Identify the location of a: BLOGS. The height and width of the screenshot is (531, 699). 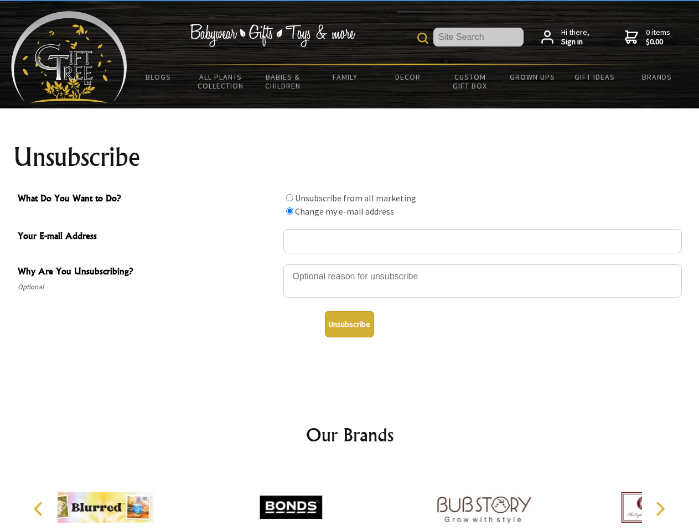
(158, 77).